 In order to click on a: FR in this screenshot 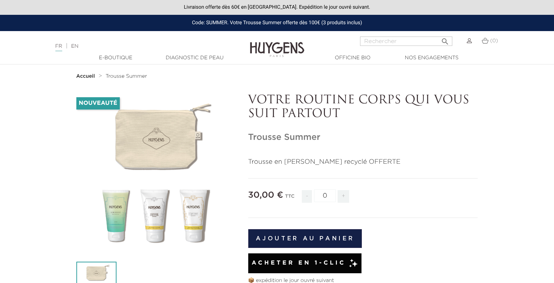, I will do `click(59, 47)`.